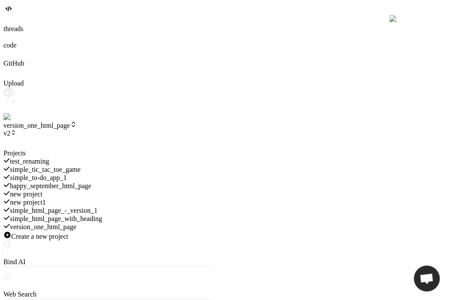 This screenshot has width=450, height=300. What do you see at coordinates (107, 153) in the screenshot?
I see `div: Projects` at bounding box center [107, 153].